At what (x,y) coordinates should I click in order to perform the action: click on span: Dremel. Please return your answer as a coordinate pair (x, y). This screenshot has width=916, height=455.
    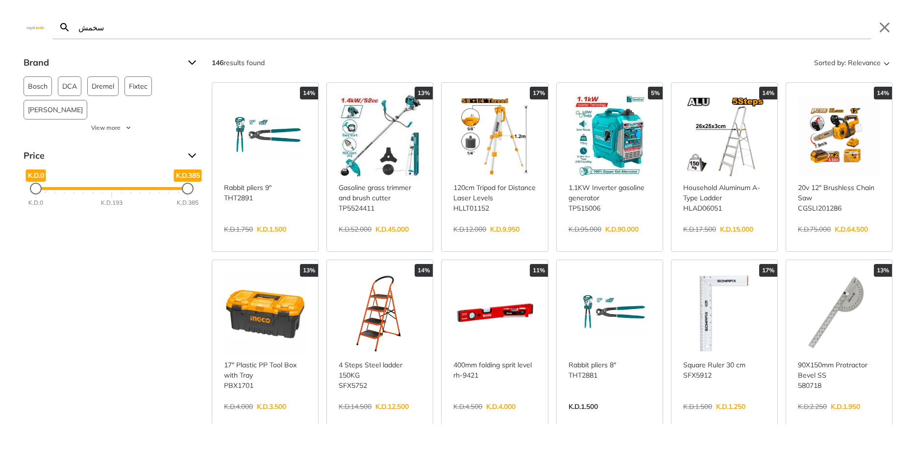
    Looking at the image, I should click on (103, 86).